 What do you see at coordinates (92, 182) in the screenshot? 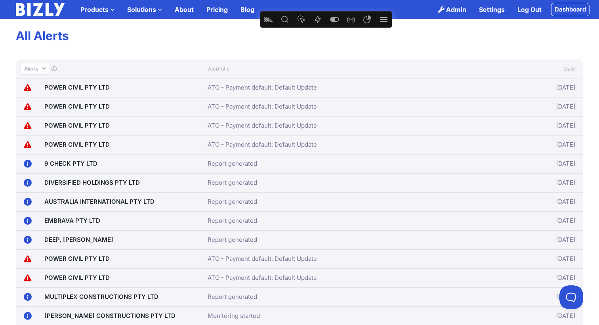
I see `a: DIVERSIFIED HOLDINGS PTY LTD` at bounding box center [92, 182].